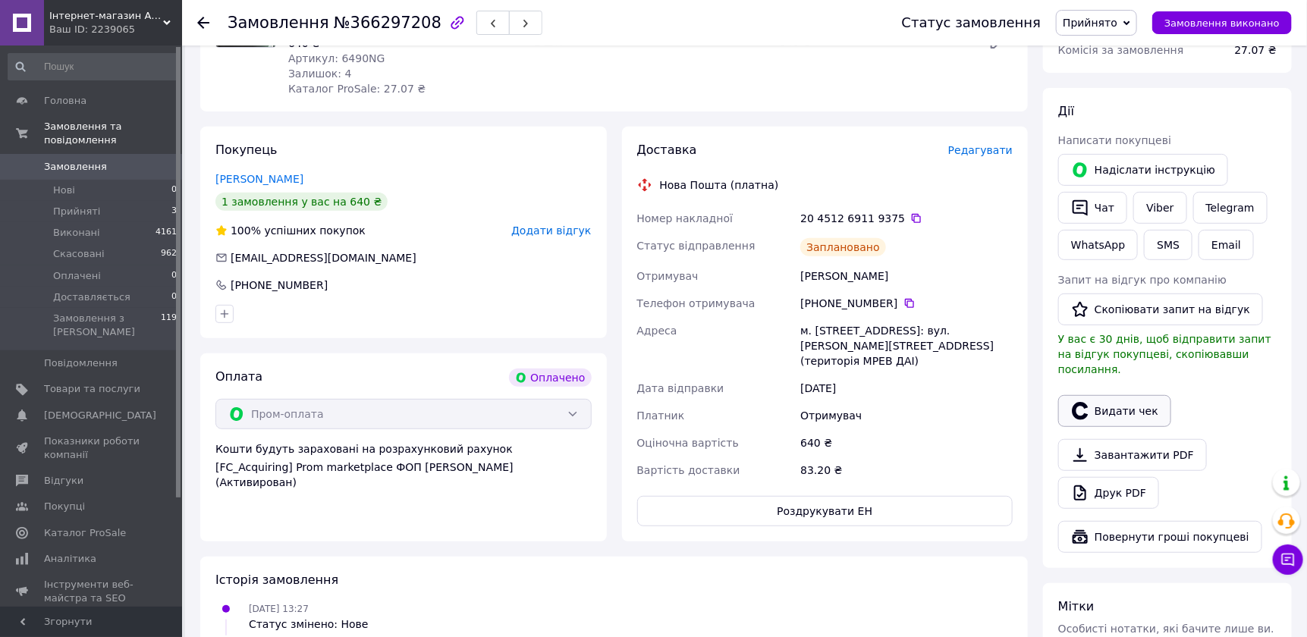 Image resolution: width=1307 pixels, height=637 pixels. What do you see at coordinates (246, 231) in the screenshot?
I see `span: 100%` at bounding box center [246, 231].